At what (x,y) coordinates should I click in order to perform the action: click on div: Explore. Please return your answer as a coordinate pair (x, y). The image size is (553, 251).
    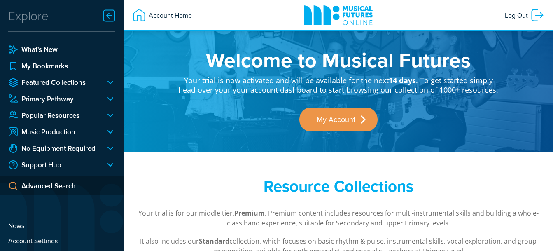
    Looking at the image, I should click on (28, 16).